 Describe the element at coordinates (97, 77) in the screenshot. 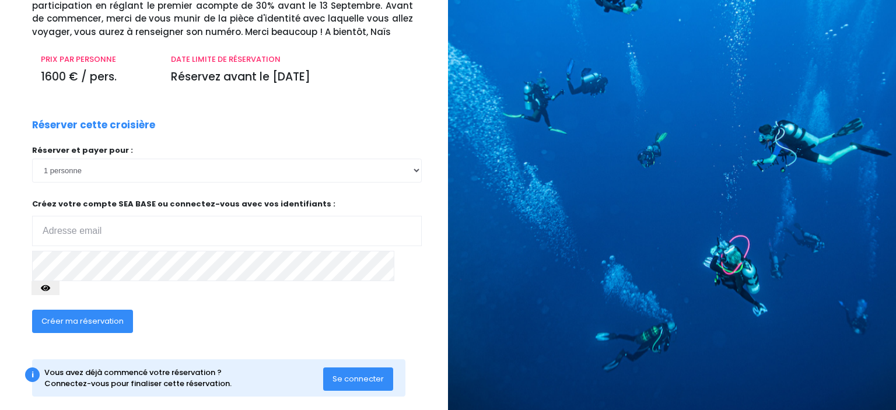

I see `p: 1600 € / pers.` at that location.